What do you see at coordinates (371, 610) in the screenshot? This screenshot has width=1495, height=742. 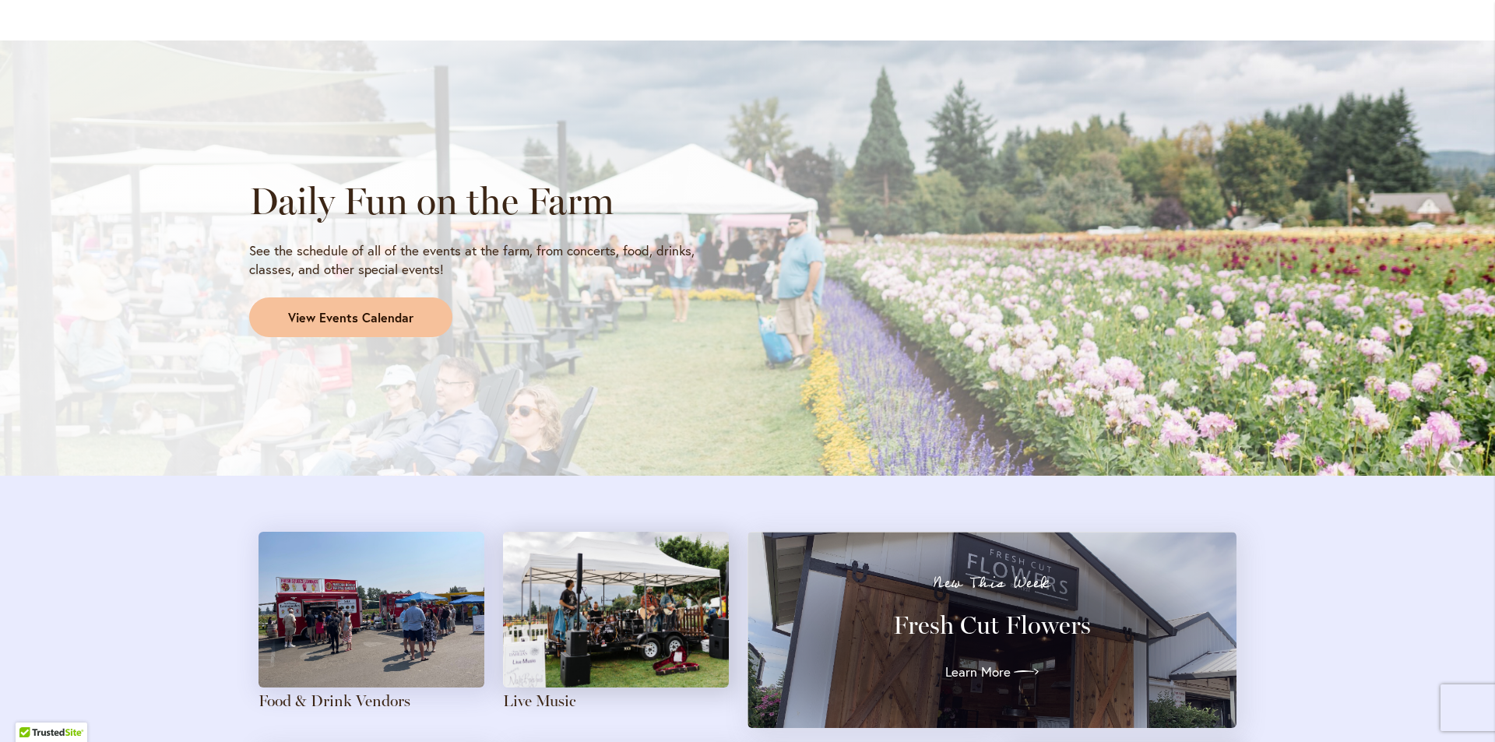 I see `a: Attendees gather around food trucks on a sunny day at the farm` at bounding box center [371, 610].